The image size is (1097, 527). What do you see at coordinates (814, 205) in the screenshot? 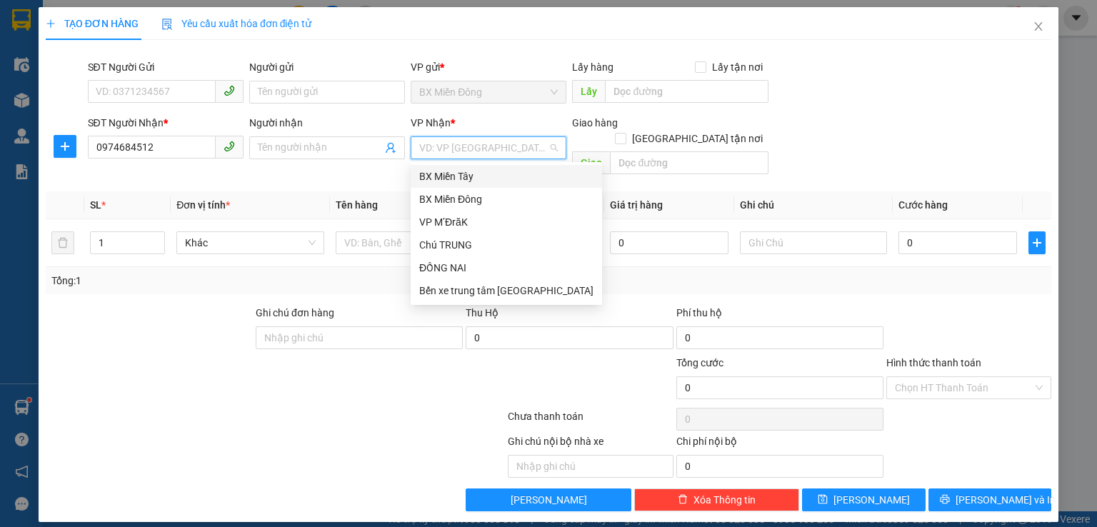
I see `th: Ghi chú` at bounding box center [814, 205].